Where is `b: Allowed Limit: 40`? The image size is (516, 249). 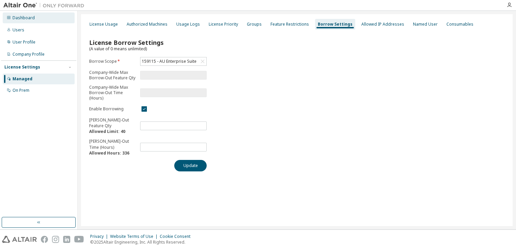
b: Allowed Limit: 40 is located at coordinates (107, 131).